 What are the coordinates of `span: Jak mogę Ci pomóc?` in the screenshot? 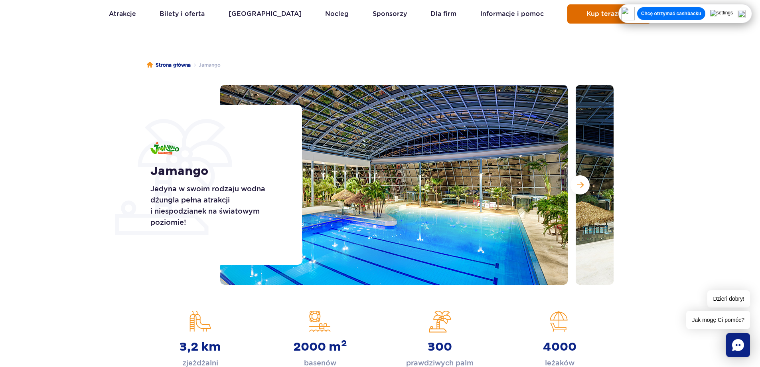 It's located at (718, 320).